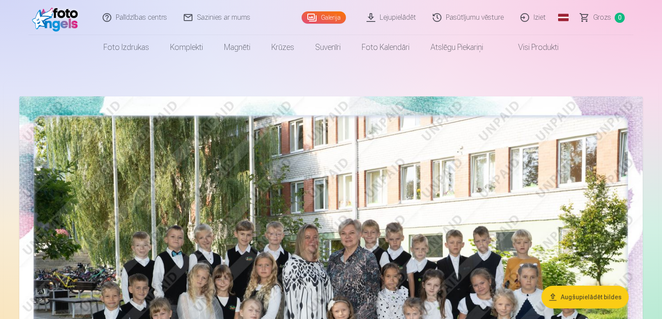 The height and width of the screenshot is (319, 662). What do you see at coordinates (126, 47) in the screenshot?
I see `a: Foto izdrukas` at bounding box center [126, 47].